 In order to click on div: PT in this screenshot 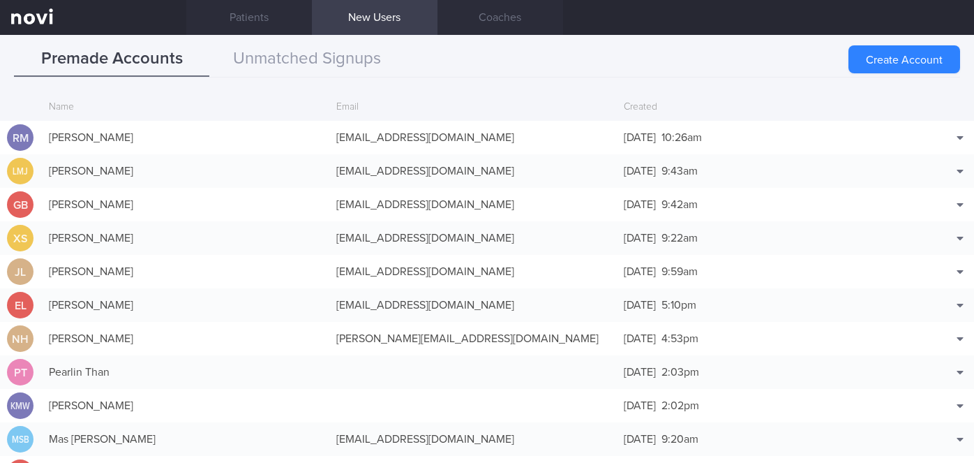, I will do `click(20, 372)`.